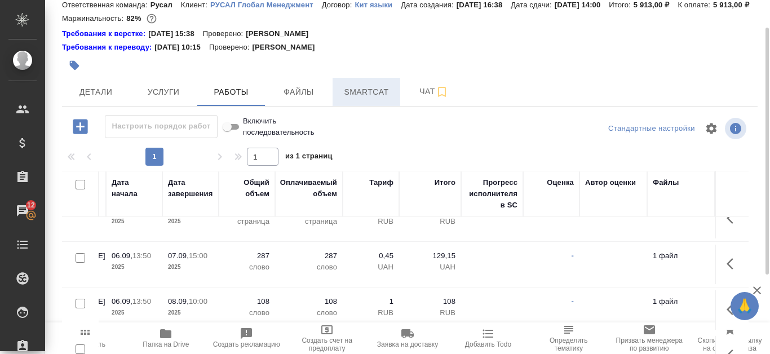  What do you see at coordinates (266, 5) in the screenshot?
I see `p: РУСАЛ Глобал Менеджмент` at bounding box center [266, 5].